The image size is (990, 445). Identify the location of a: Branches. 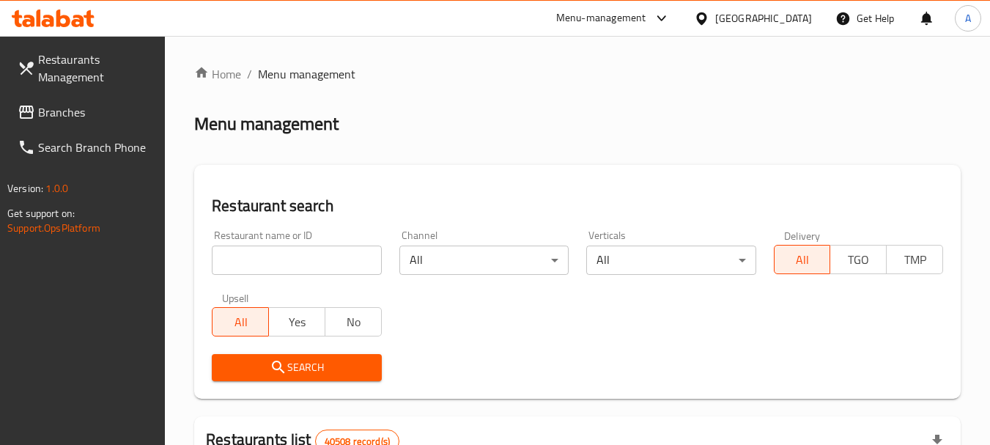
(86, 112).